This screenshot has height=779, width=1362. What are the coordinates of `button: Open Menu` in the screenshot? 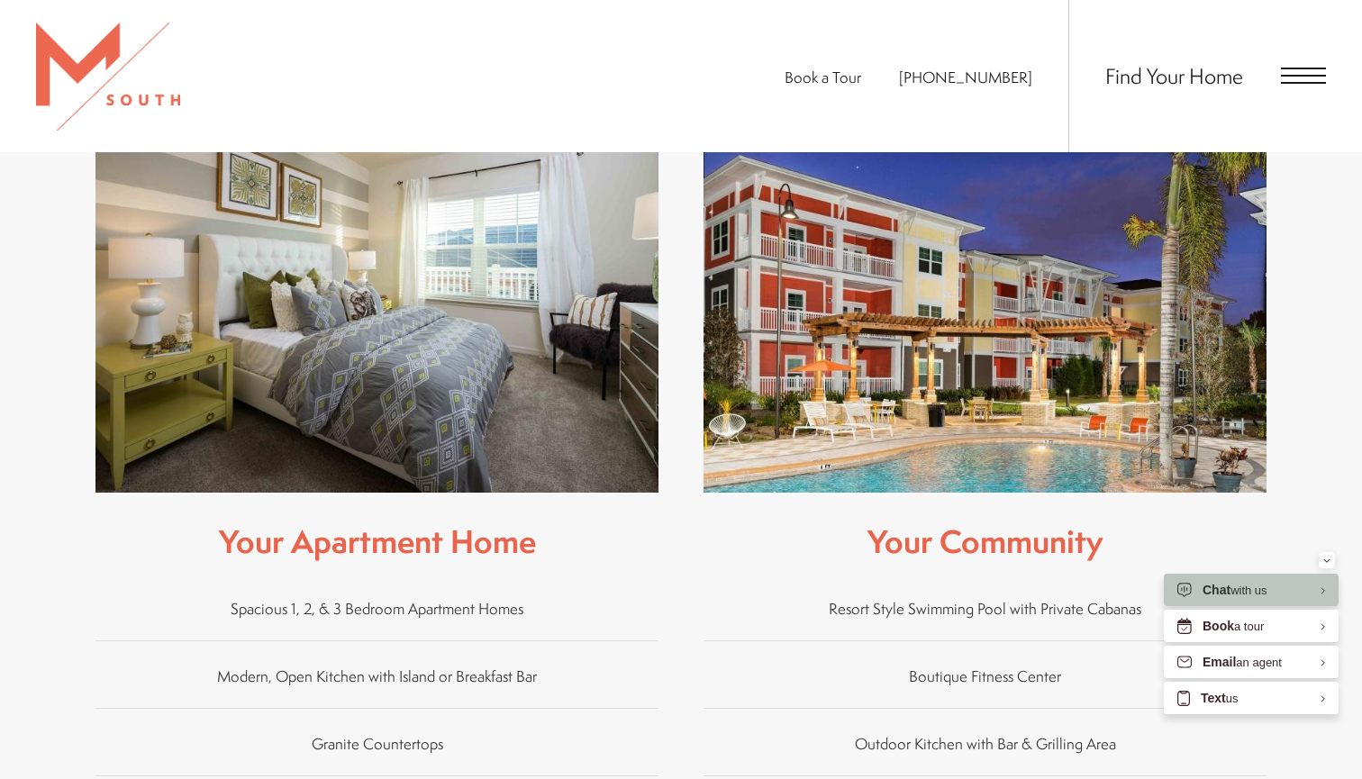 It's located at (1304, 76).